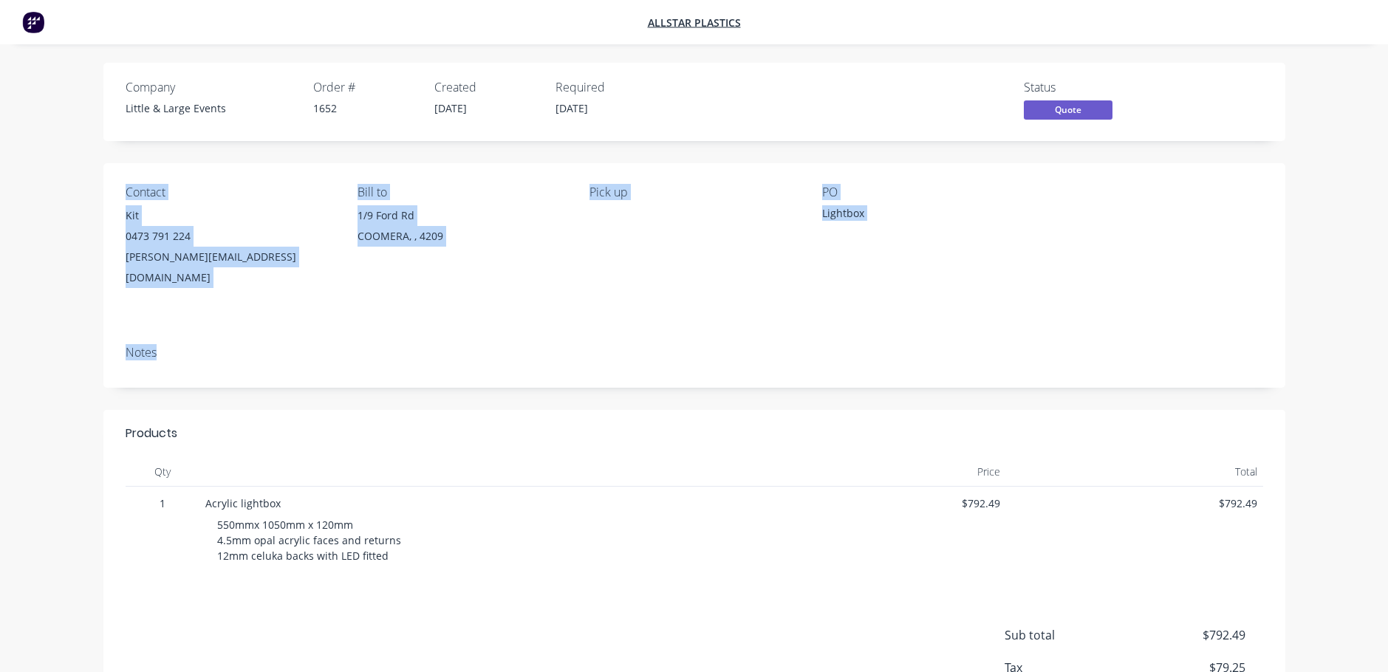  Describe the element at coordinates (694, 22) in the screenshot. I see `a: Allstar Plastics` at that location.